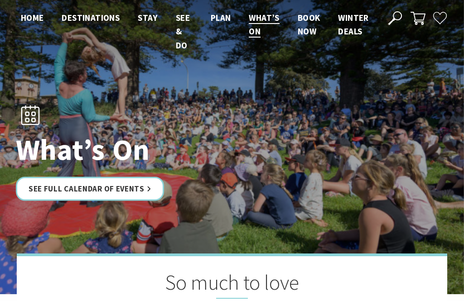 The width and height of the screenshot is (464, 301). I want to click on span: Destinations, so click(91, 18).